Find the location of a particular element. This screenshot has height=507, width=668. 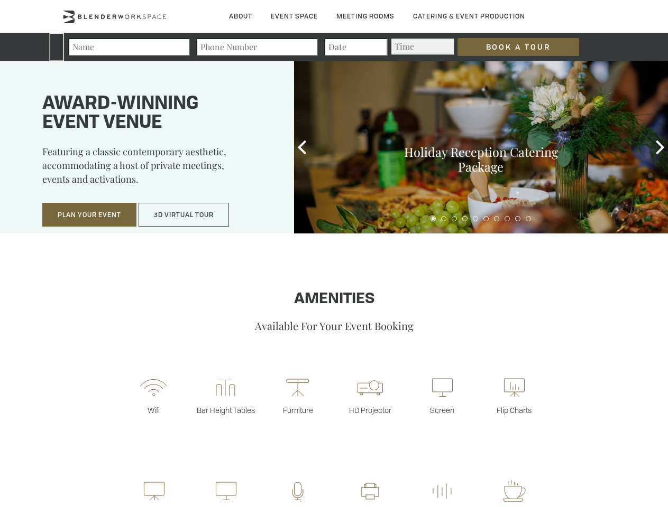

button: Plan Your Event is located at coordinates (89, 215).